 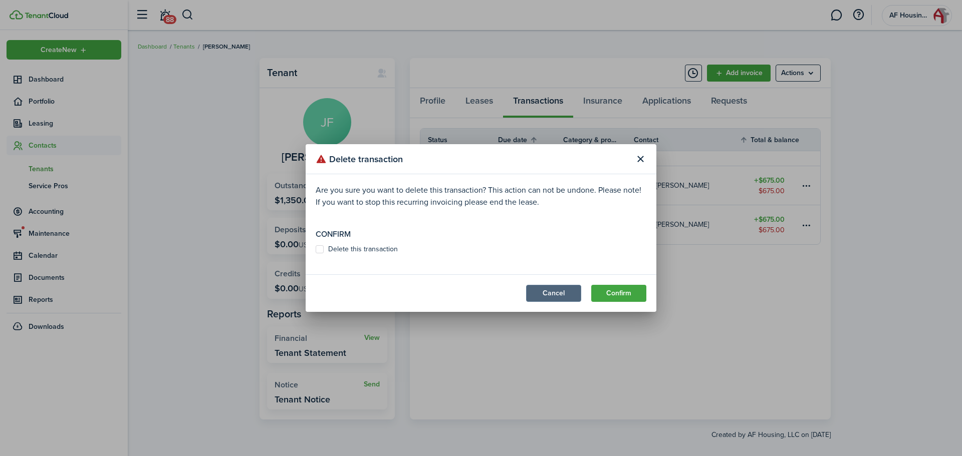 I want to click on p: Confirm, so click(x=481, y=234).